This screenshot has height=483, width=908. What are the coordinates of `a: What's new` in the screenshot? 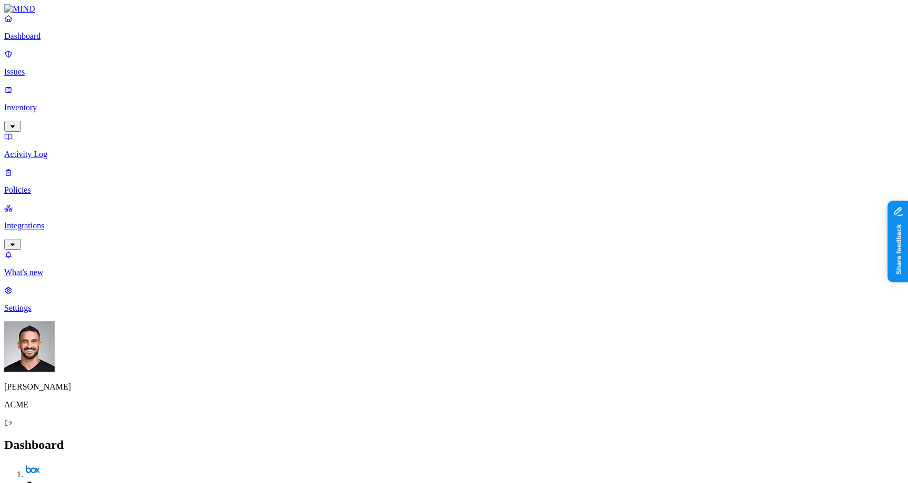 It's located at (454, 264).